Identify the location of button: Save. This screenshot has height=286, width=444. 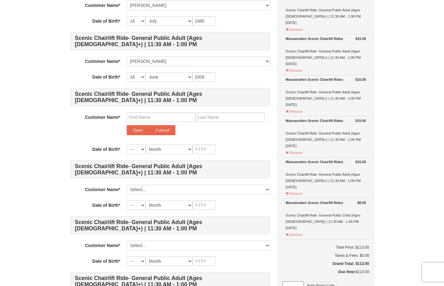
(138, 130).